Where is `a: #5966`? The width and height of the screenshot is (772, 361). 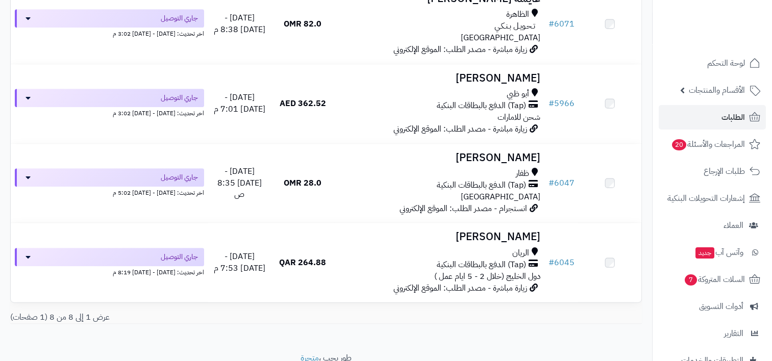
a: #5966 is located at coordinates (561, 104).